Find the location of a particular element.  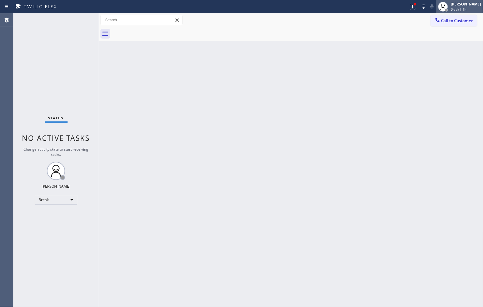

button: Mute is located at coordinates (432, 7).